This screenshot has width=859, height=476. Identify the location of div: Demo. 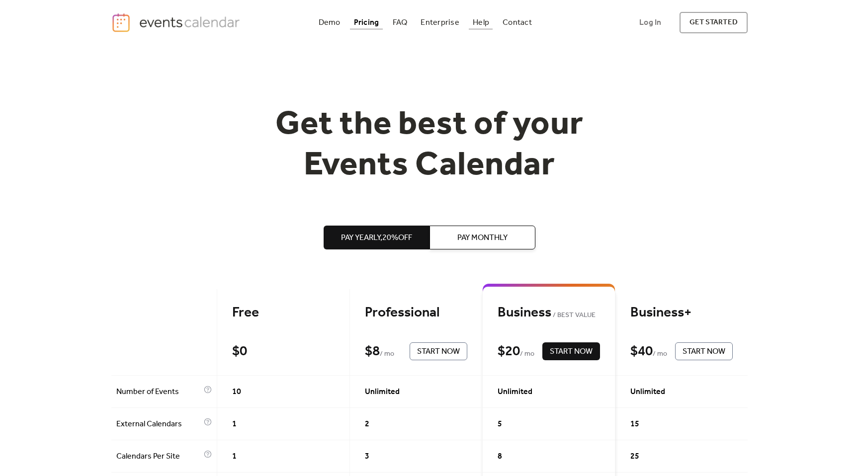
(330, 22).